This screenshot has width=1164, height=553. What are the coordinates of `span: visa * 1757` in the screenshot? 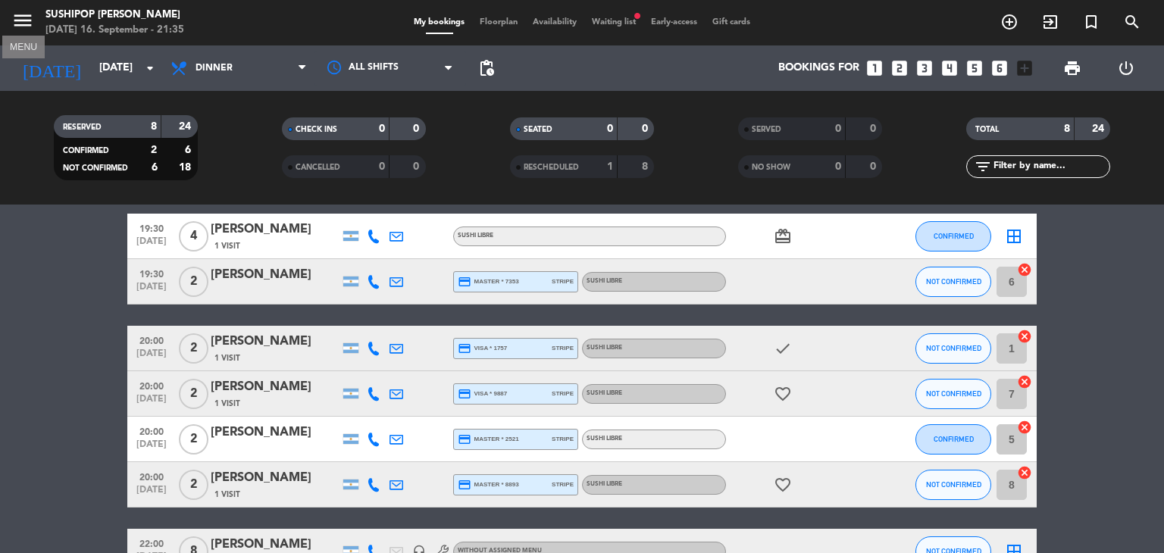 It's located at (482, 349).